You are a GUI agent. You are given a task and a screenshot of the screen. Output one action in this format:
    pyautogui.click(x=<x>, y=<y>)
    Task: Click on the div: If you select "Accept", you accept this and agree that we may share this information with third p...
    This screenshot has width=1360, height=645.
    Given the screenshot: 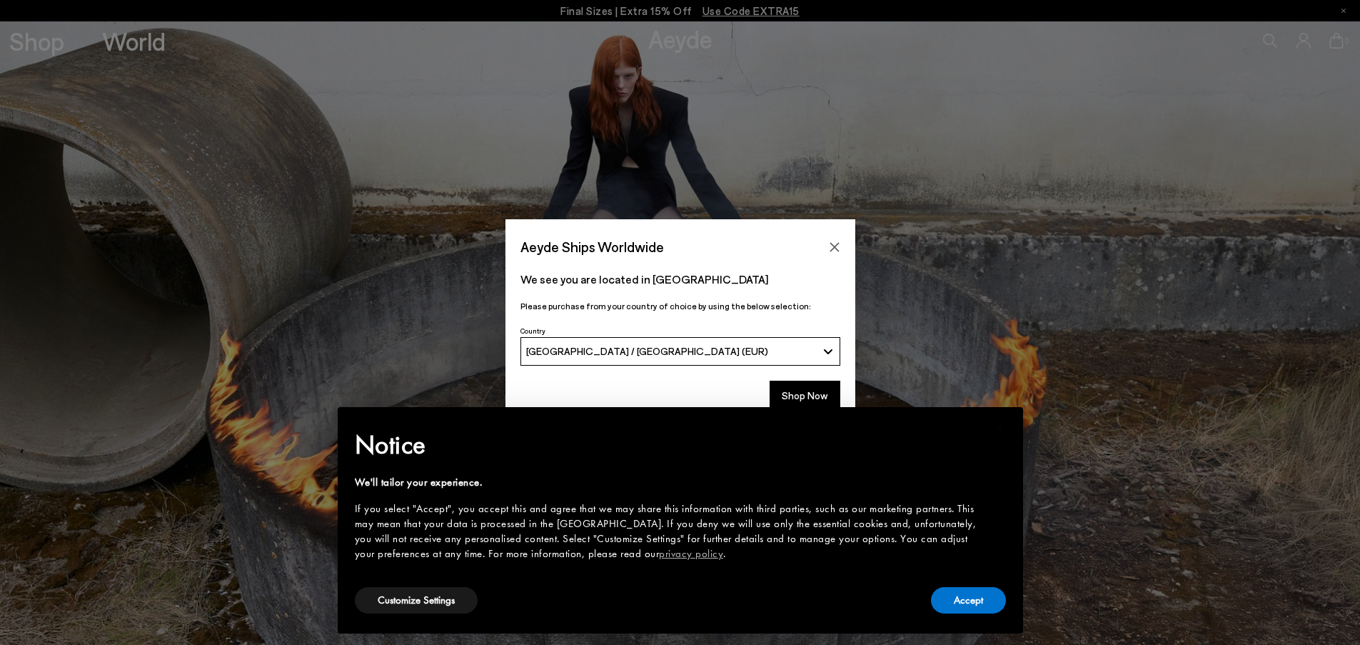 What is the action you would take?
    pyautogui.click(x=669, y=531)
    